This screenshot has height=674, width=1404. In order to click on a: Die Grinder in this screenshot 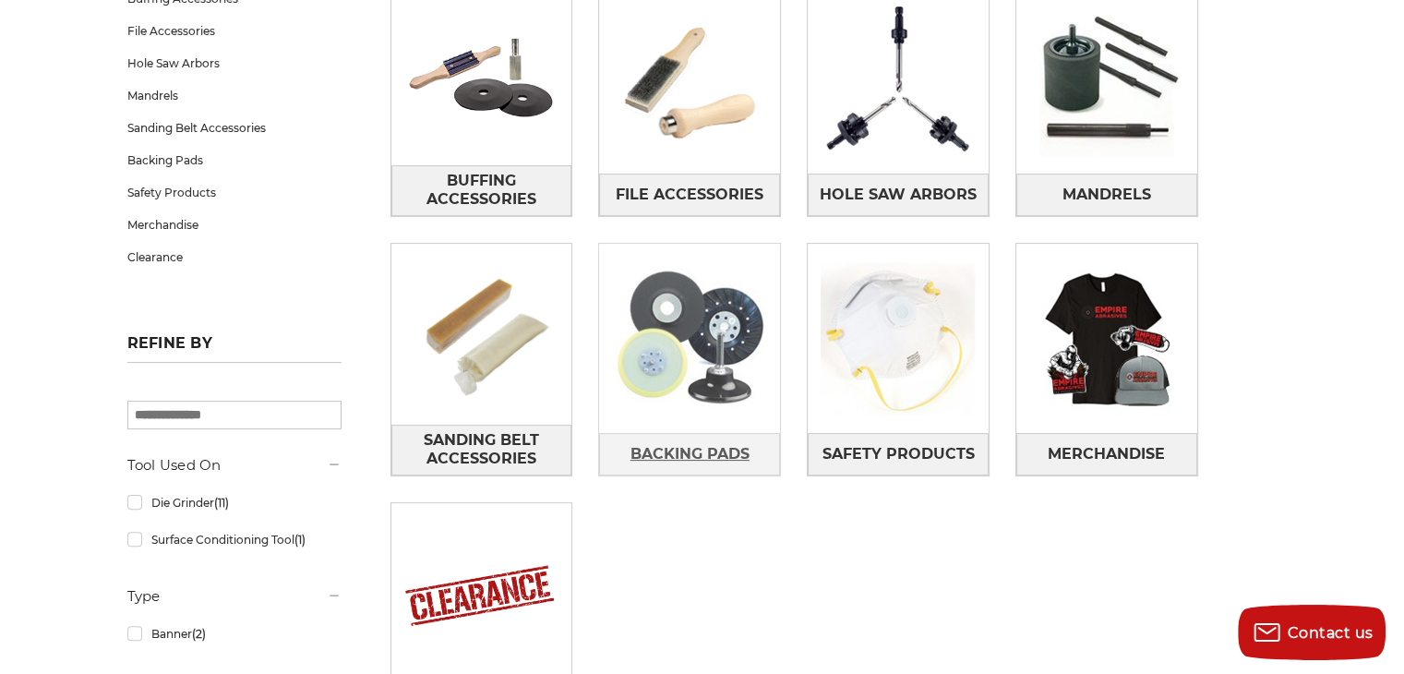, I will do `click(234, 502)`.